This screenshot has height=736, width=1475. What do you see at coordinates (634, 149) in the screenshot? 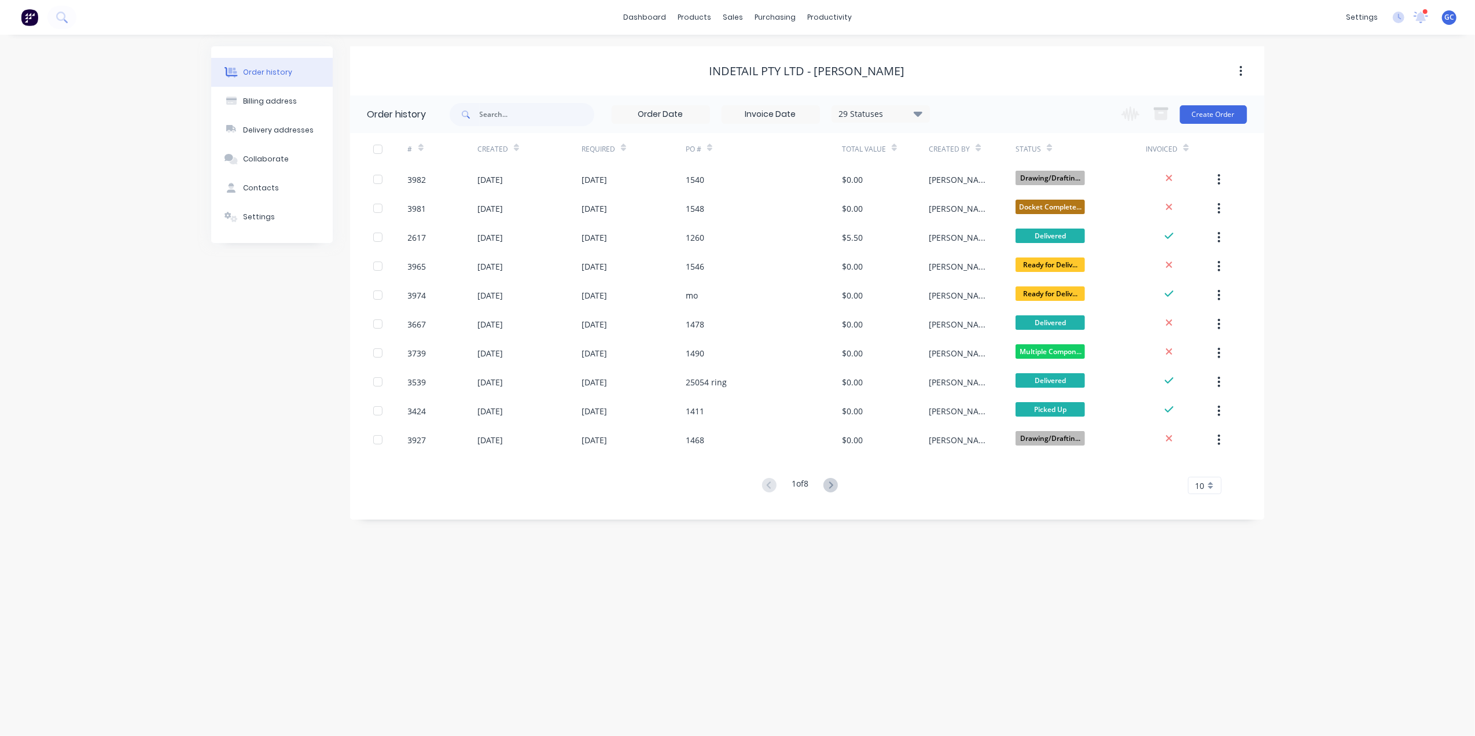
I see `div: Required` at bounding box center [634, 149].